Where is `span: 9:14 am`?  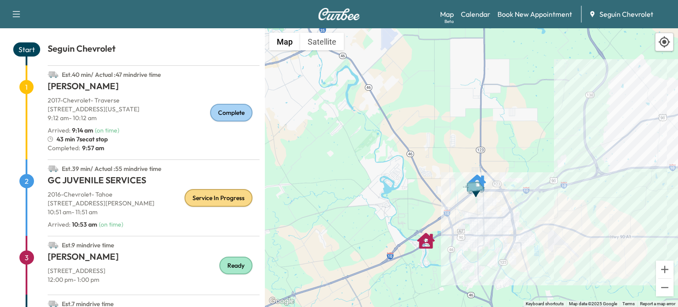
span: 9:14 am is located at coordinates (83, 130).